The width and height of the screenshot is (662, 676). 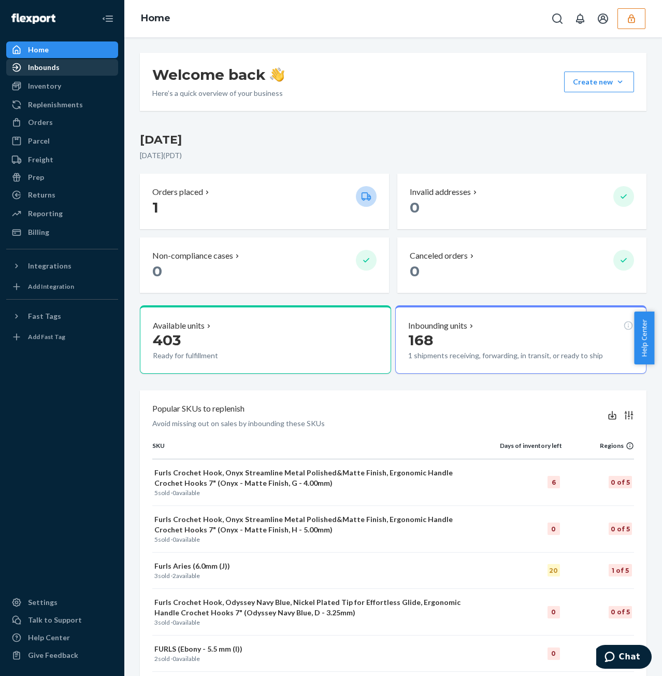 I want to click on button: Help Center, so click(x=644, y=338).